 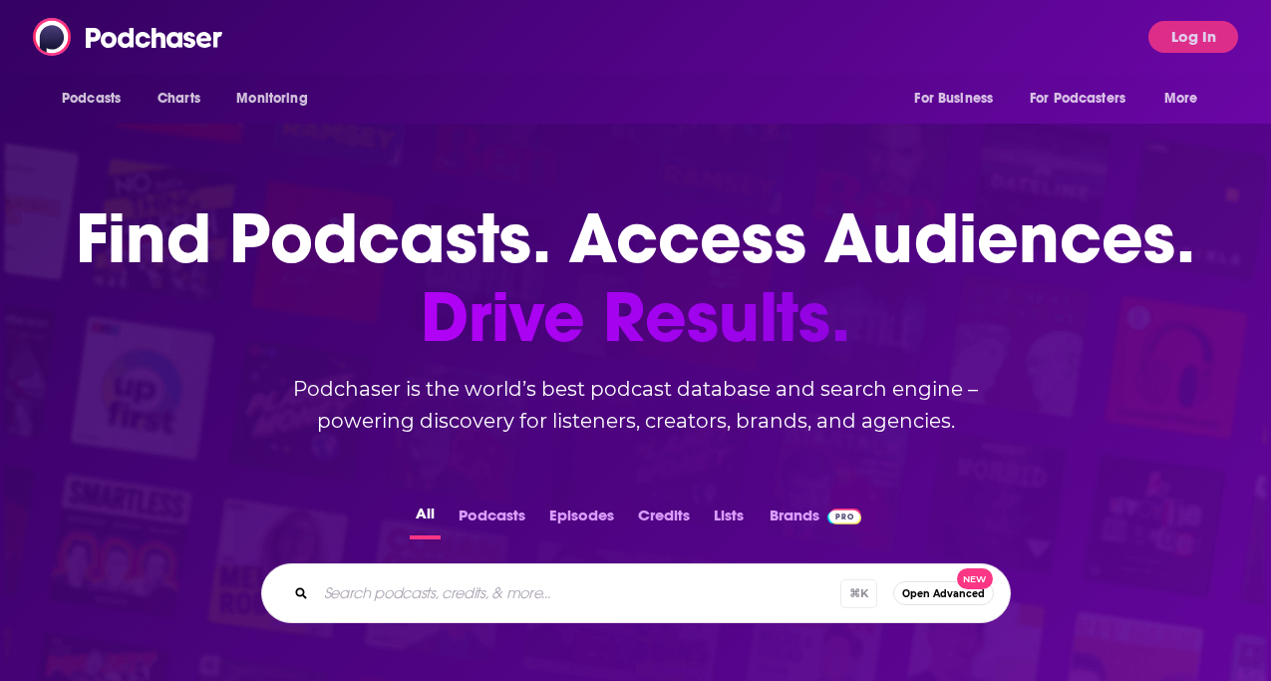 I want to click on span: For Business, so click(x=953, y=99).